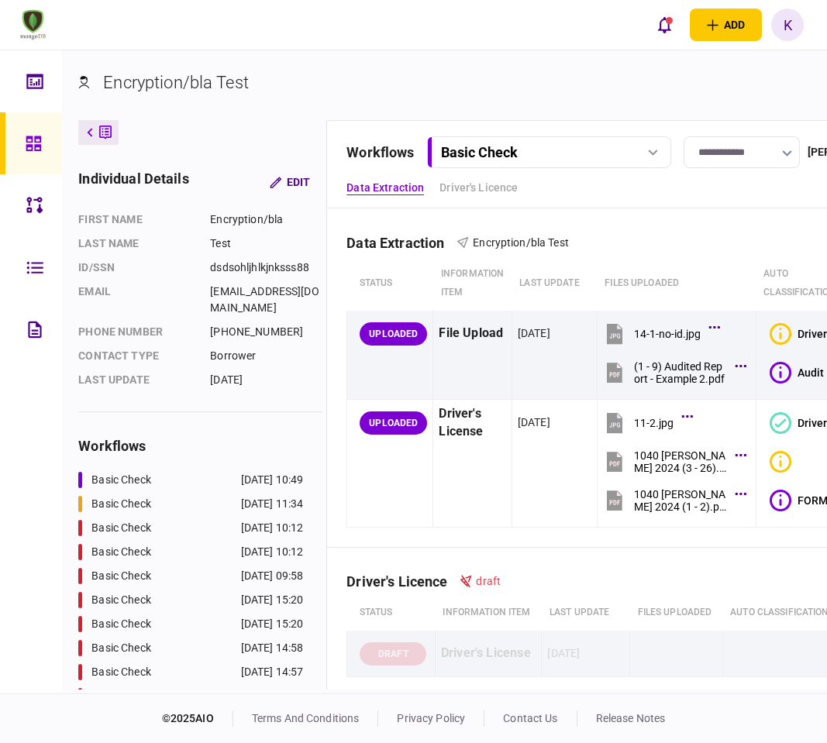 This screenshot has width=827, height=743. What do you see at coordinates (680, 462) in the screenshot?
I see `div: 1040 JAMES LNEELEY 2024 (3 - 26).pdf` at bounding box center [680, 462].